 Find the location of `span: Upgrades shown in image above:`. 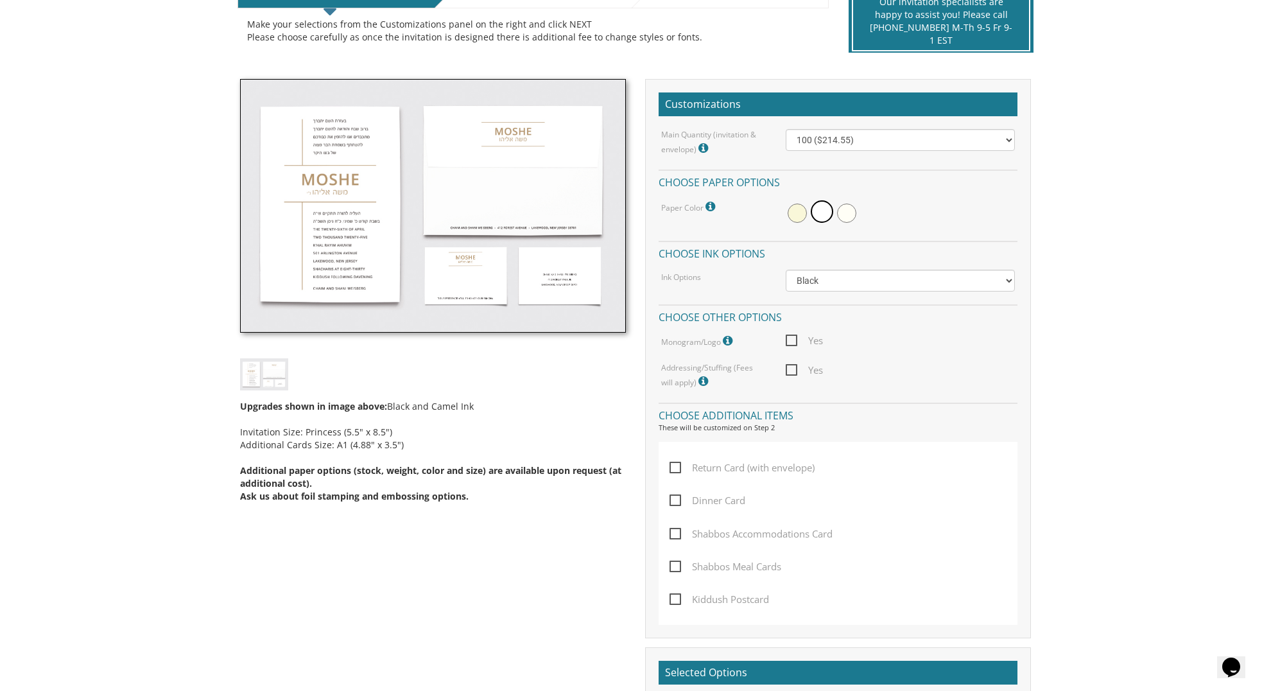

span: Upgrades shown in image above: is located at coordinates (313, 406).